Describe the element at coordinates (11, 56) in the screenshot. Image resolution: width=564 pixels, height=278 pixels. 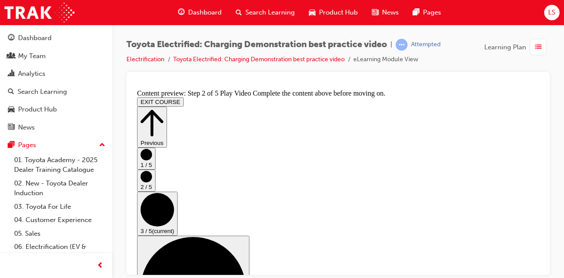
I see `span: people-icon` at that location.